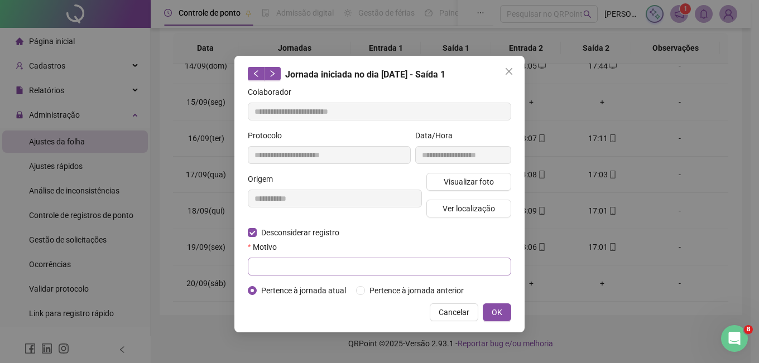 This screenshot has width=759, height=363. I want to click on button: left, so click(256, 74).